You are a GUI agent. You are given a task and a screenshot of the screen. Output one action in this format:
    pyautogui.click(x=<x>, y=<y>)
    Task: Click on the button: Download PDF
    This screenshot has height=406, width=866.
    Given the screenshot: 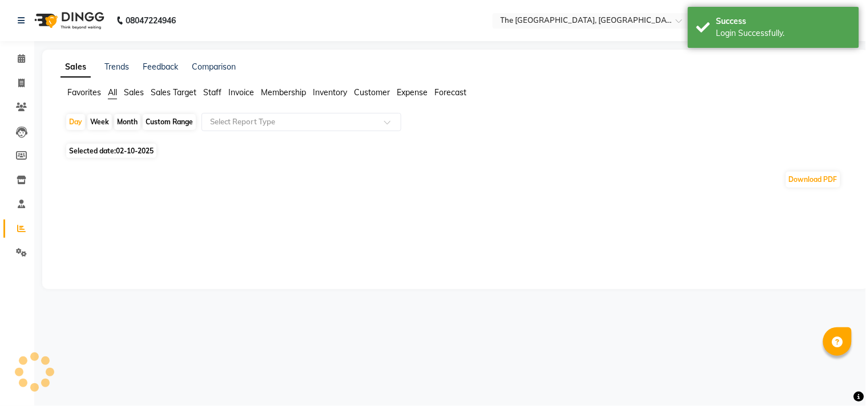 What is the action you would take?
    pyautogui.click(x=813, y=180)
    